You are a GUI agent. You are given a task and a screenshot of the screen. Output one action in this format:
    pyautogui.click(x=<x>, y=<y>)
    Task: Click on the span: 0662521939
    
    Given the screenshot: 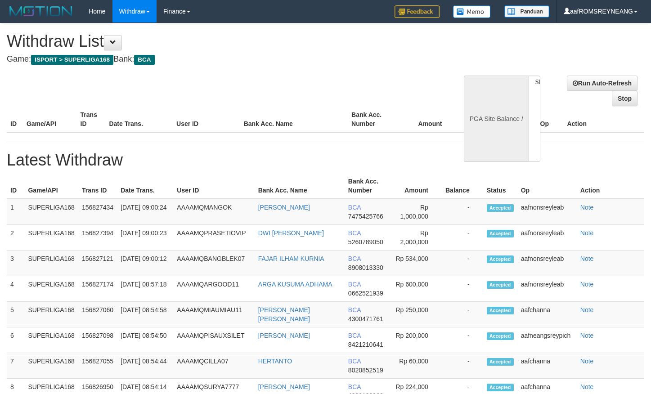 What is the action you would take?
    pyautogui.click(x=366, y=293)
    